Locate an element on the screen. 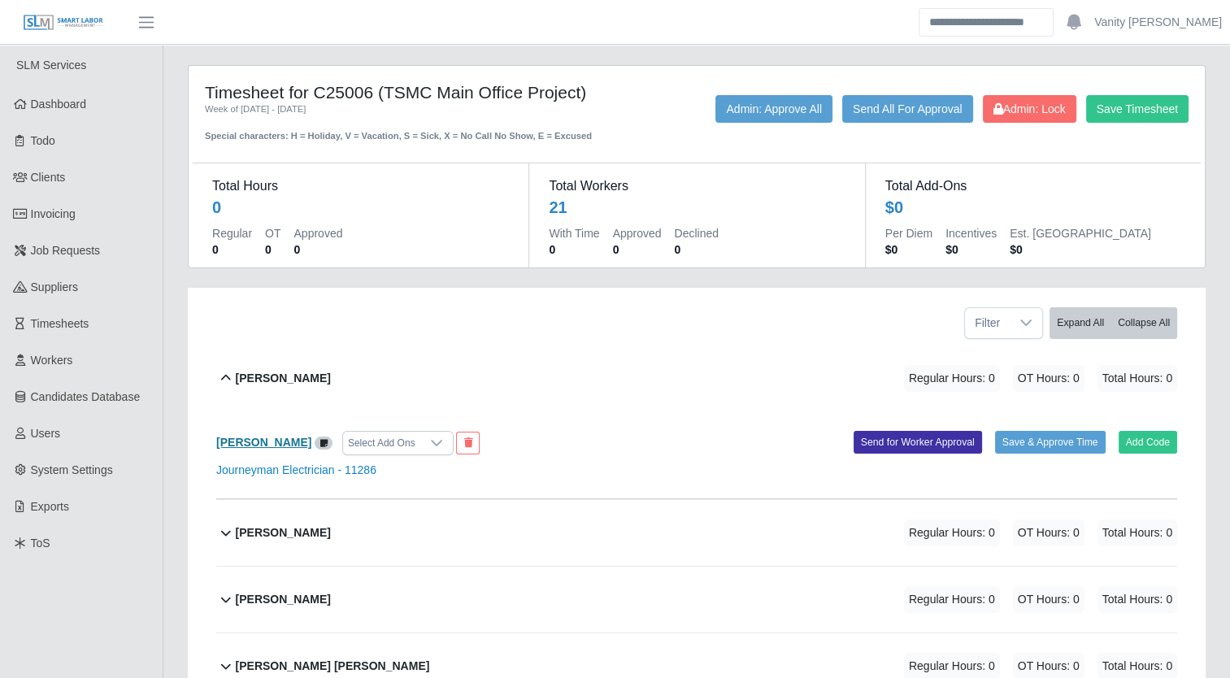 This screenshot has width=1230, height=678. div: $0 is located at coordinates (894, 207).